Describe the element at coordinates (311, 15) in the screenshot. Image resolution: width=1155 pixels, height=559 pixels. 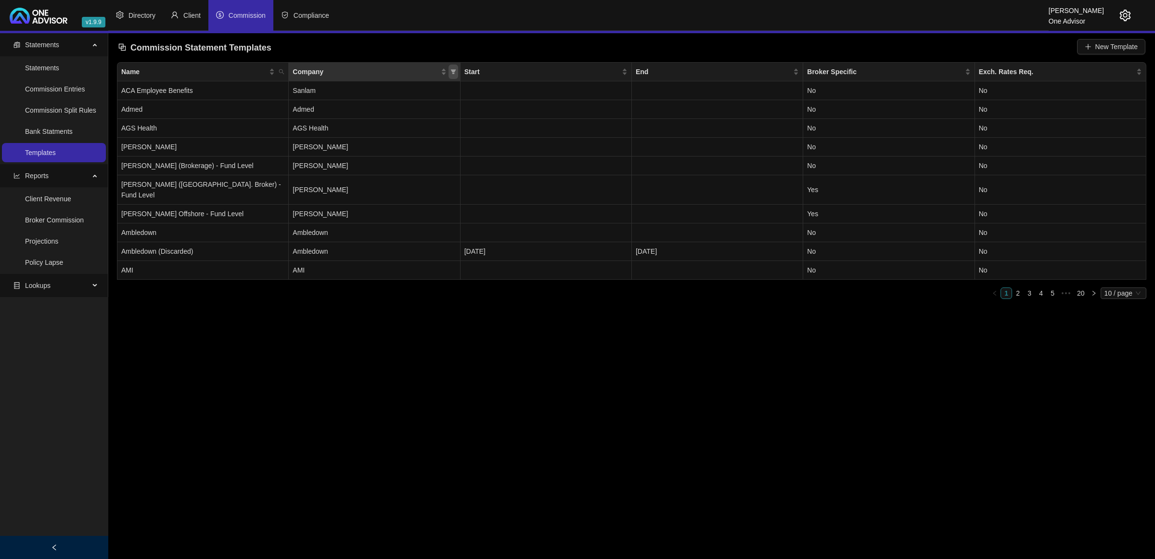
I see `span: Compliance` at that location.